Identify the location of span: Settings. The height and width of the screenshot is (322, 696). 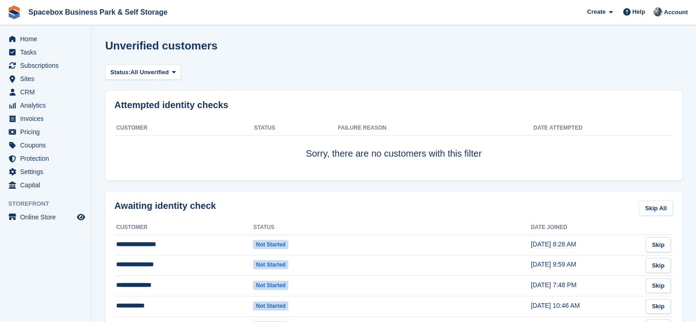
(48, 172).